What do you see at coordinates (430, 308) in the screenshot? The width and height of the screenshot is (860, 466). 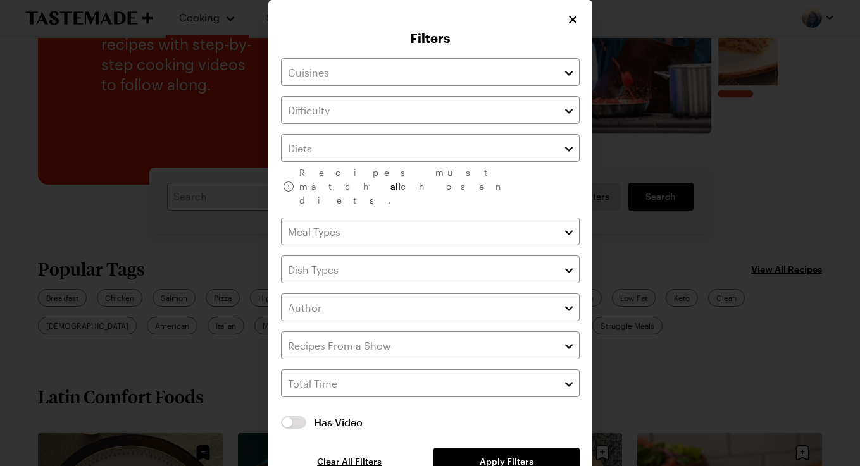 I see `input: Author` at bounding box center [430, 308].